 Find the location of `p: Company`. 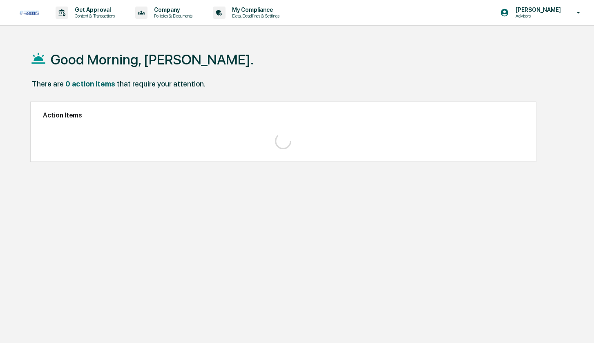

p: Company is located at coordinates (172, 10).